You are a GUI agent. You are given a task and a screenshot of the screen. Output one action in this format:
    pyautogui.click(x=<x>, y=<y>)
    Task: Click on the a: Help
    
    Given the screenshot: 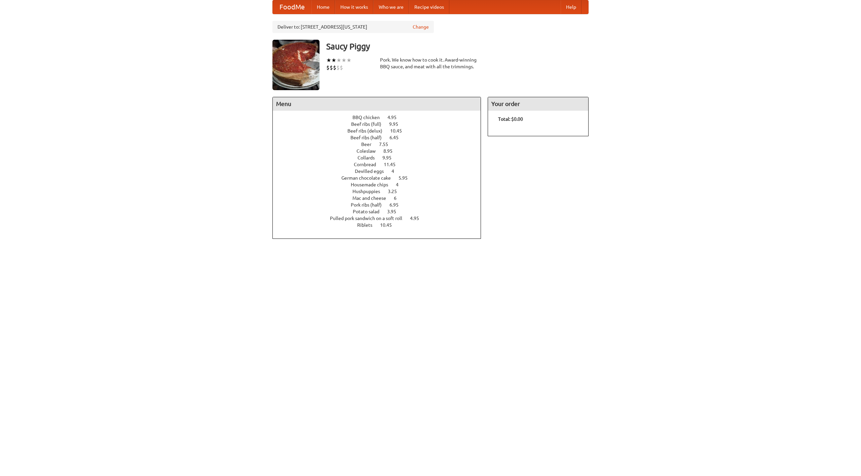 What is the action you would take?
    pyautogui.click(x=571, y=7)
    